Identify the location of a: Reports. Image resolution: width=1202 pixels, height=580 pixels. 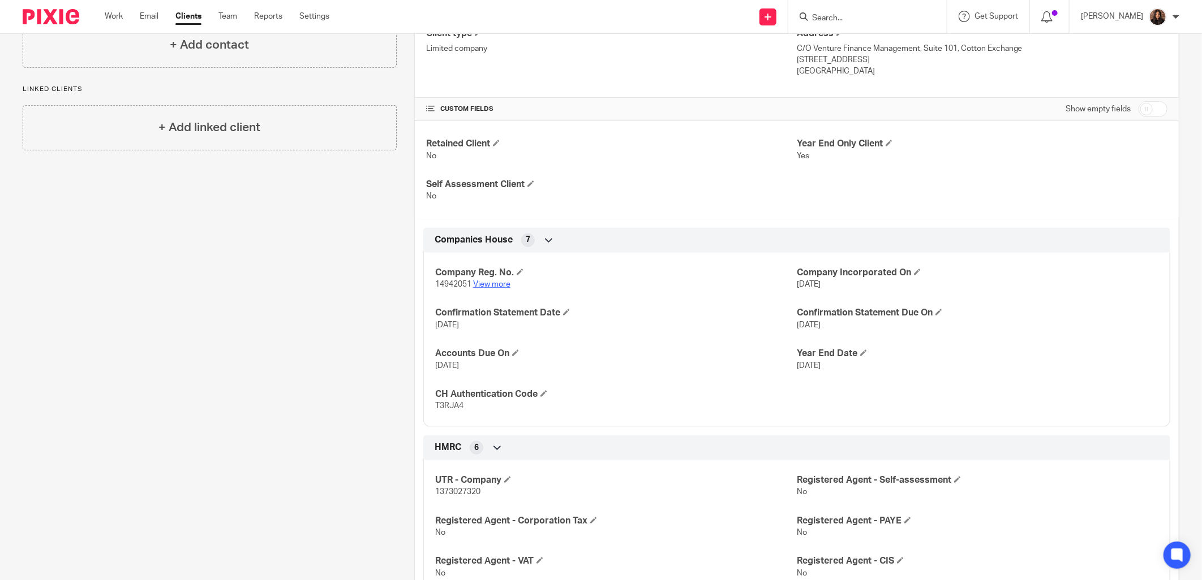
(268, 16).